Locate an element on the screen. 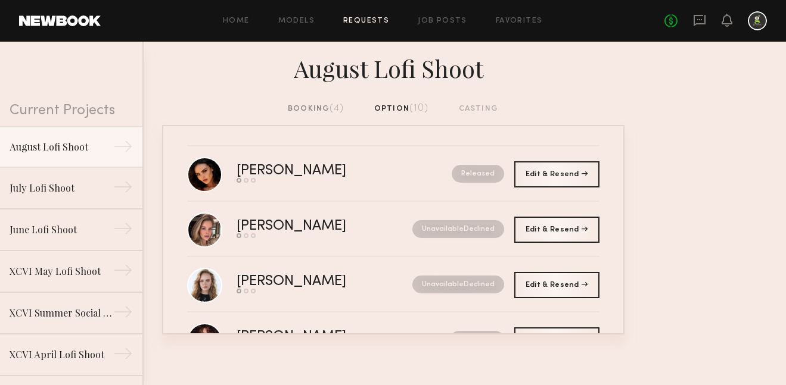 This screenshot has height=385, width=786. nb-request-status: Cancelled is located at coordinates (477, 340).